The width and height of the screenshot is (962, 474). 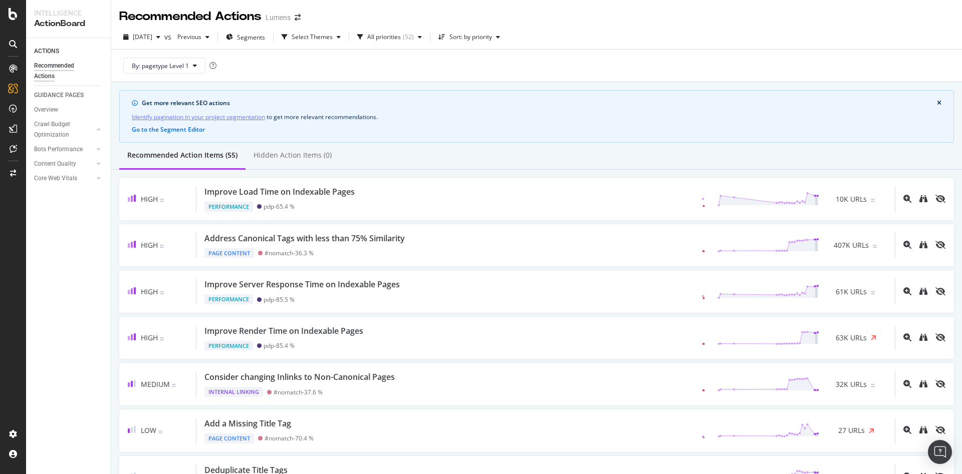 What do you see at coordinates (289, 438) in the screenshot?
I see `div: #nomatch - 70.4 %` at bounding box center [289, 438].